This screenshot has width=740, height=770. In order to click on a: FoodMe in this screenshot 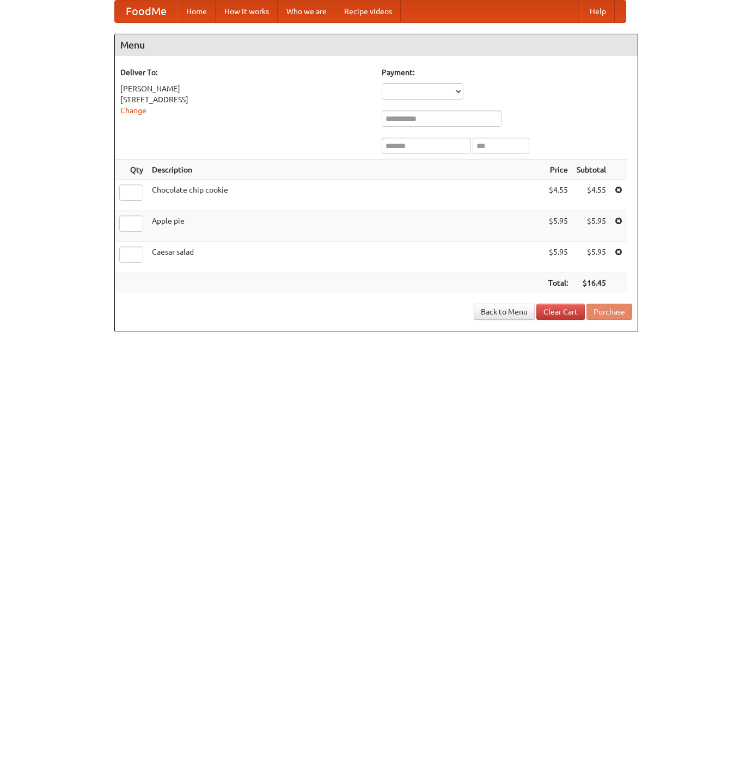, I will do `click(146, 11)`.